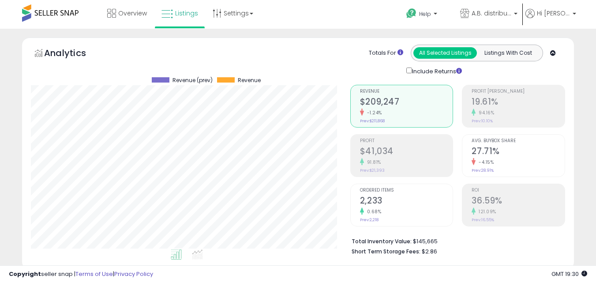 The width and height of the screenshot is (596, 283). What do you see at coordinates (192, 80) in the screenshot?
I see `span: Revenue (prev)` at bounding box center [192, 80].